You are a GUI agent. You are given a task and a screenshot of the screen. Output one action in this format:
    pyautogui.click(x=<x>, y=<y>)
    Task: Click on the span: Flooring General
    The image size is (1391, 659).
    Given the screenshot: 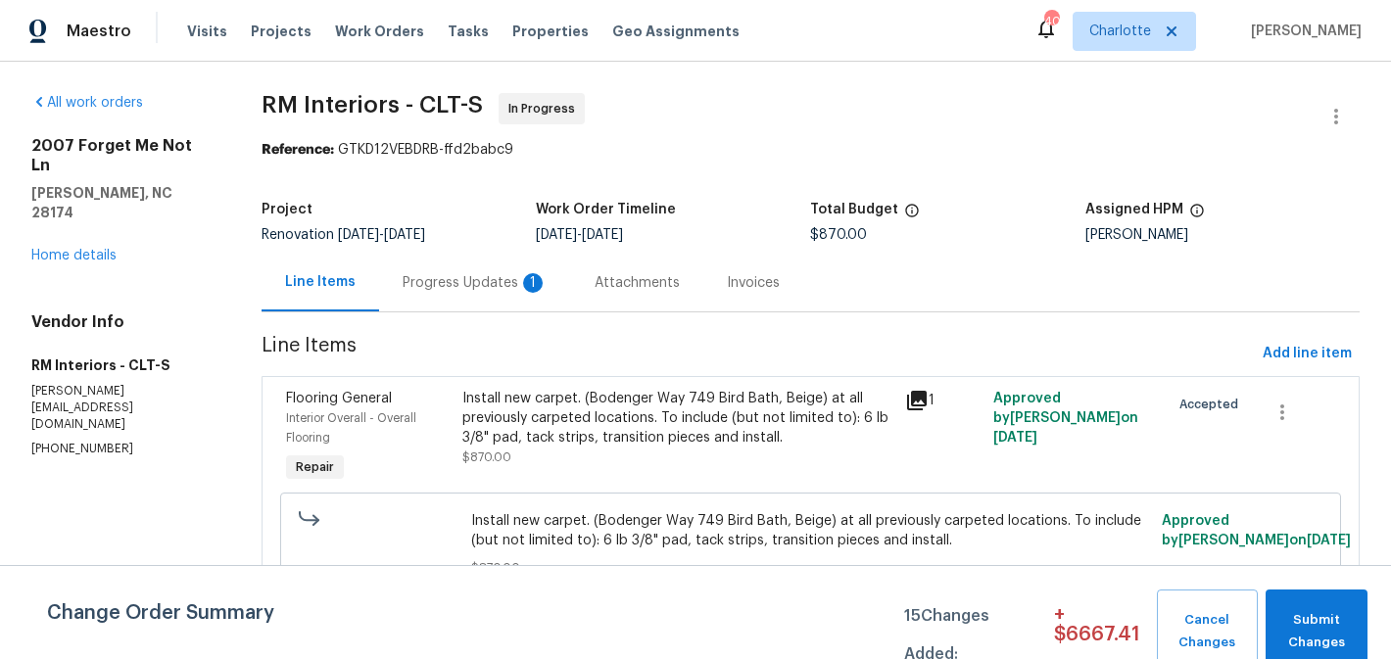 What is the action you would take?
    pyautogui.click(x=339, y=399)
    